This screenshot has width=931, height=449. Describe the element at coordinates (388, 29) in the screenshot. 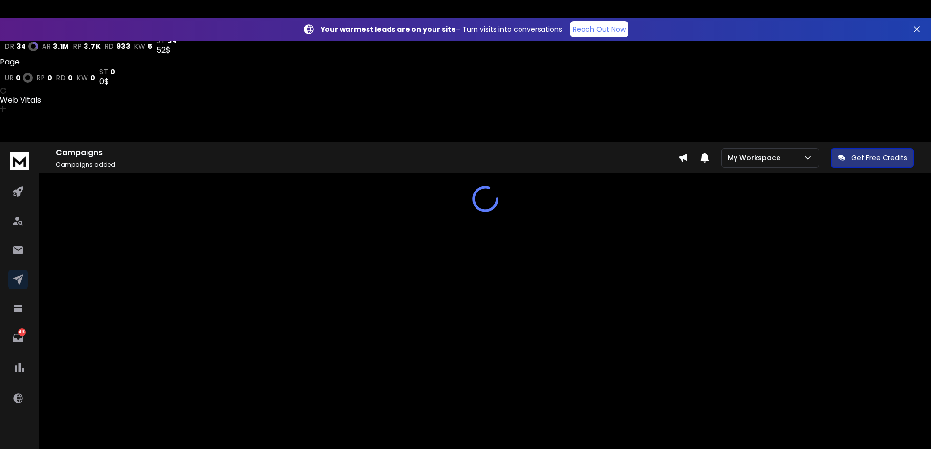

I see `strong: Your warmest leads are on your site` at that location.